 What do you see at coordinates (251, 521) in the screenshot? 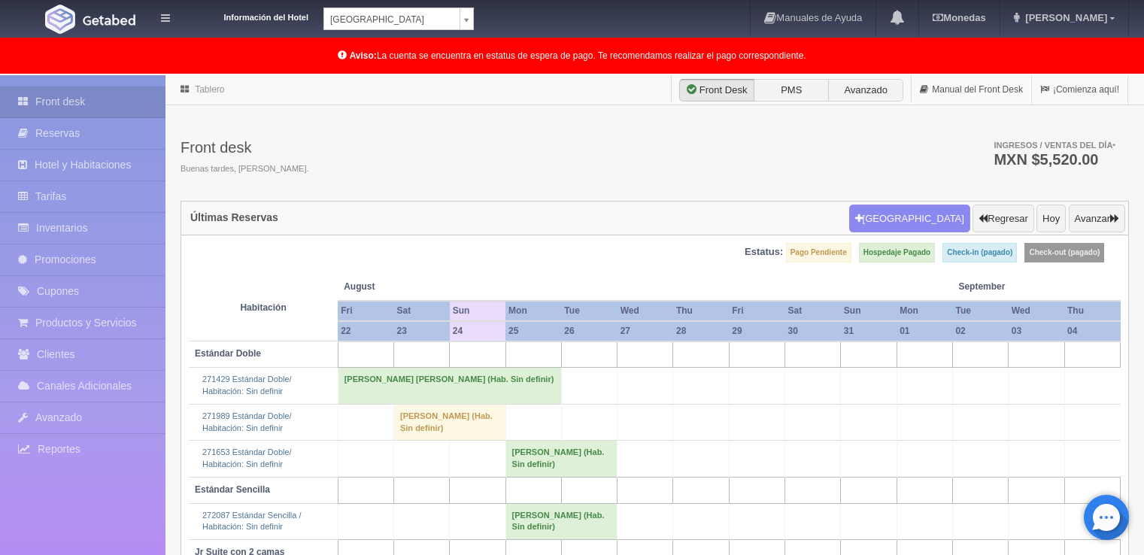
I see `a: 272087 Estándar Sencilla /Habitación: Sin definir` at bounding box center [251, 521].